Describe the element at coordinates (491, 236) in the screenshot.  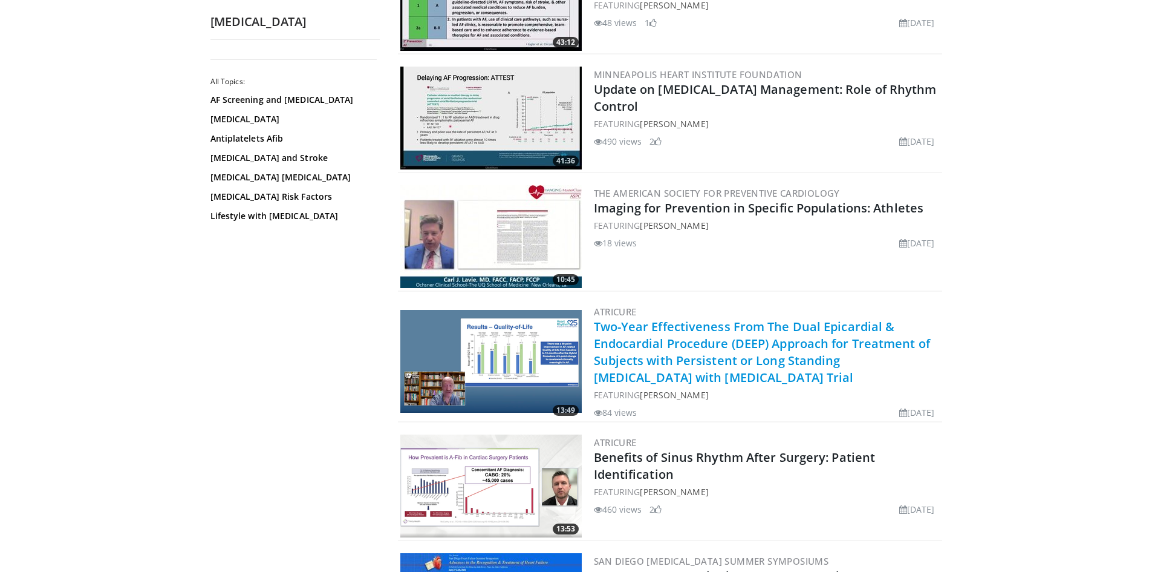
I see `img: 5a20f5a5-645a-456d-badd-eb1d074778bc.300x170_q85_crop-smart_upscale.jpg` at that location.